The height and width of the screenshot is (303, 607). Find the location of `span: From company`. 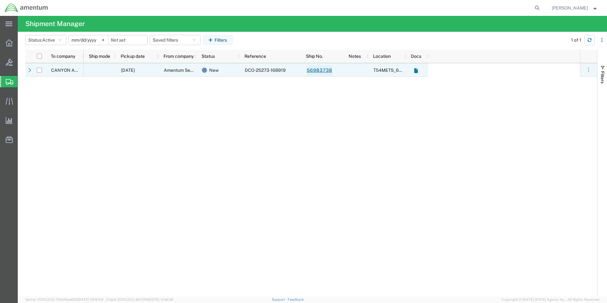

span: From company is located at coordinates (178, 56).